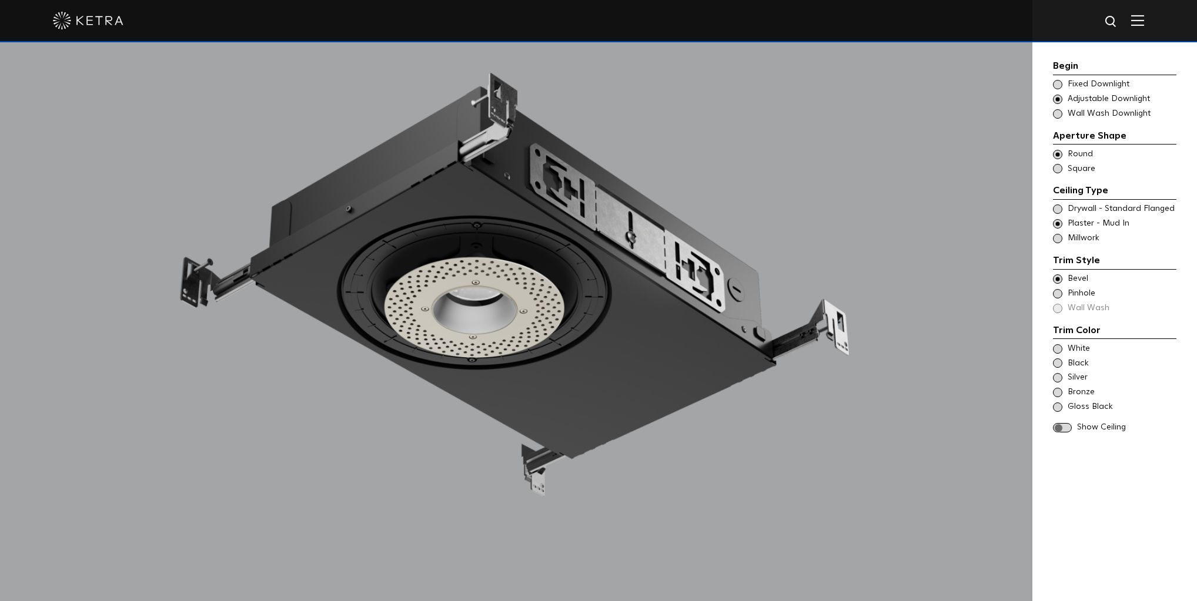 This screenshot has height=601, width=1197. What do you see at coordinates (1121, 294) in the screenshot?
I see `span: Pinhole` at bounding box center [1121, 294].